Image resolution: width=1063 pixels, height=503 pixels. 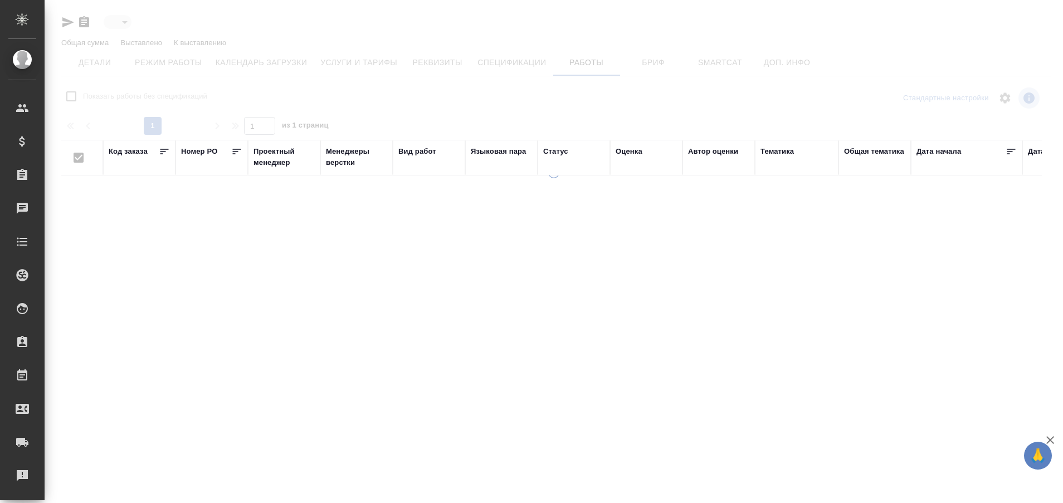 What do you see at coordinates (629, 151) in the screenshot?
I see `div: Оценка` at bounding box center [629, 151].